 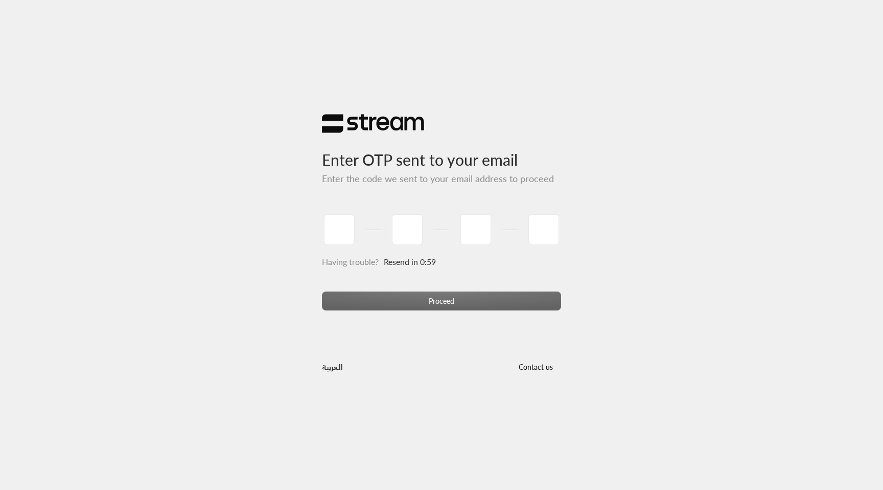 What do you see at coordinates (332, 366) in the screenshot?
I see `a: العربية` at bounding box center [332, 366].